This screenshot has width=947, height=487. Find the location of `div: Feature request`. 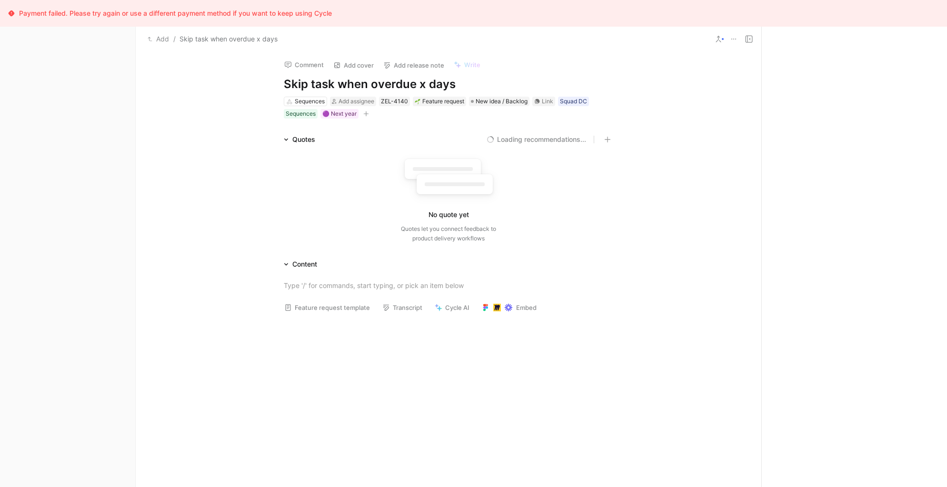

div: Feature request is located at coordinates (440, 101).